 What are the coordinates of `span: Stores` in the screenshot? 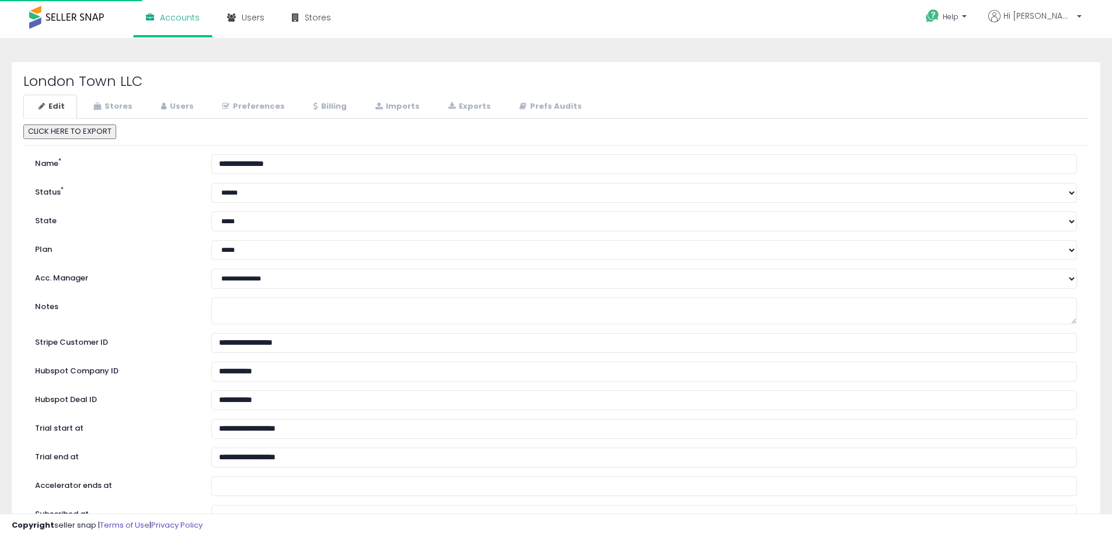 It's located at (318, 18).